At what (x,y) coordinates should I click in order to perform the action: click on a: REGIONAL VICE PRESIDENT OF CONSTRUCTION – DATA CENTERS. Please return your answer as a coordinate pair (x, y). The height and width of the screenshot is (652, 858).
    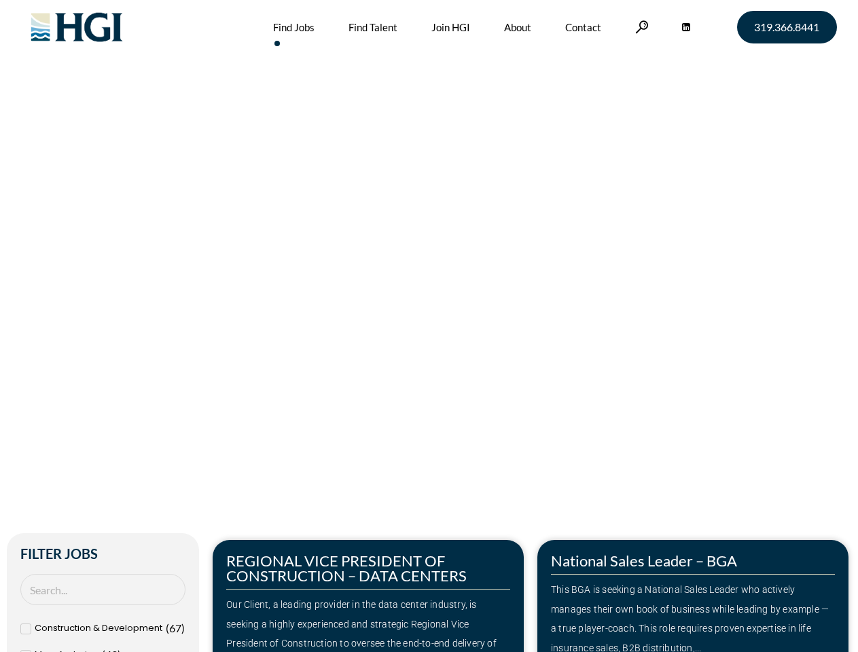
    Looking at the image, I should click on (347, 568).